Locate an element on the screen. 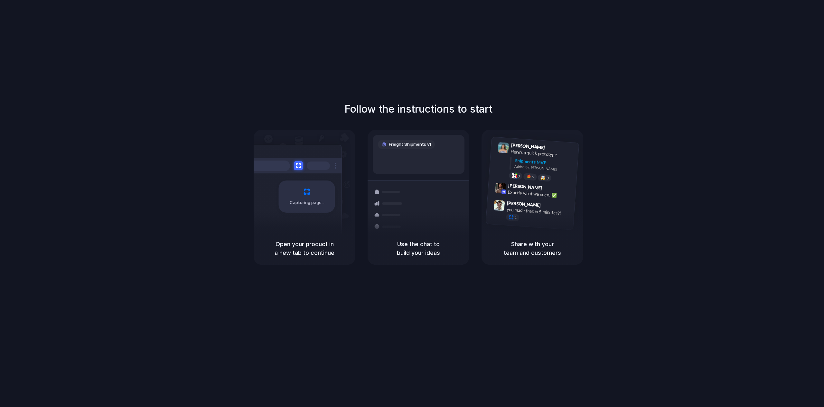  div: you made that in 5 minutes?! is located at coordinates (538, 211).